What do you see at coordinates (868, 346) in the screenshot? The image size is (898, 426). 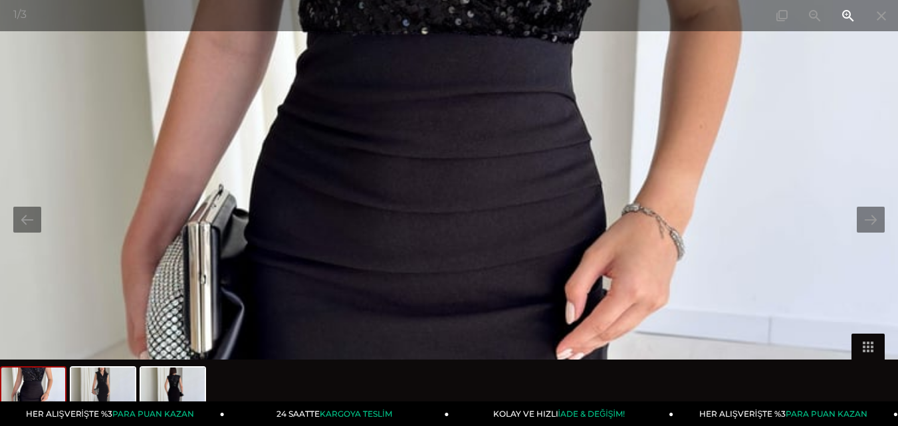 I see `button: Toggle thumbnails` at bounding box center [868, 346].